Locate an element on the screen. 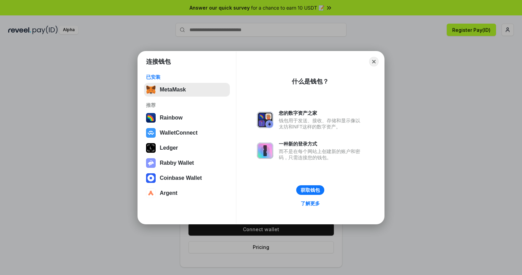 Image resolution: width=522 pixels, height=275 pixels. div: 而不是在每个网站上创建新的账户和密码，只需连接您的钱包。 is located at coordinates (321, 154).